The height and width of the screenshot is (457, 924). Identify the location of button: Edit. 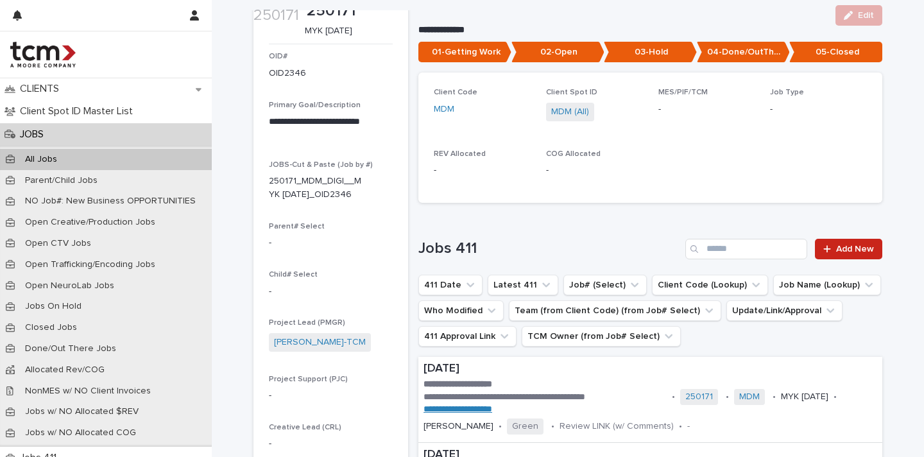
(859, 15).